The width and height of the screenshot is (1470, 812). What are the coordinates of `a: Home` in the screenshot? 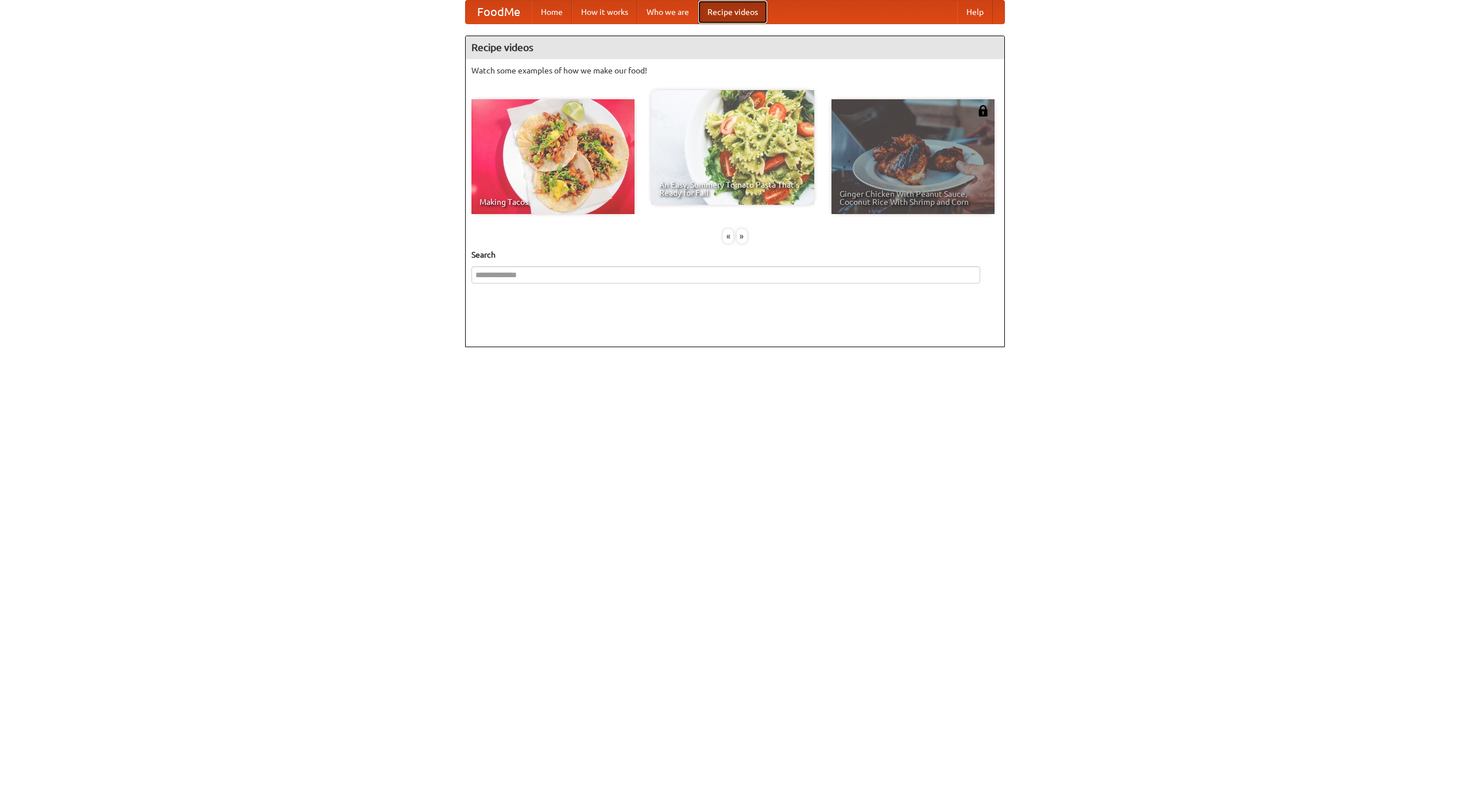 It's located at (552, 12).